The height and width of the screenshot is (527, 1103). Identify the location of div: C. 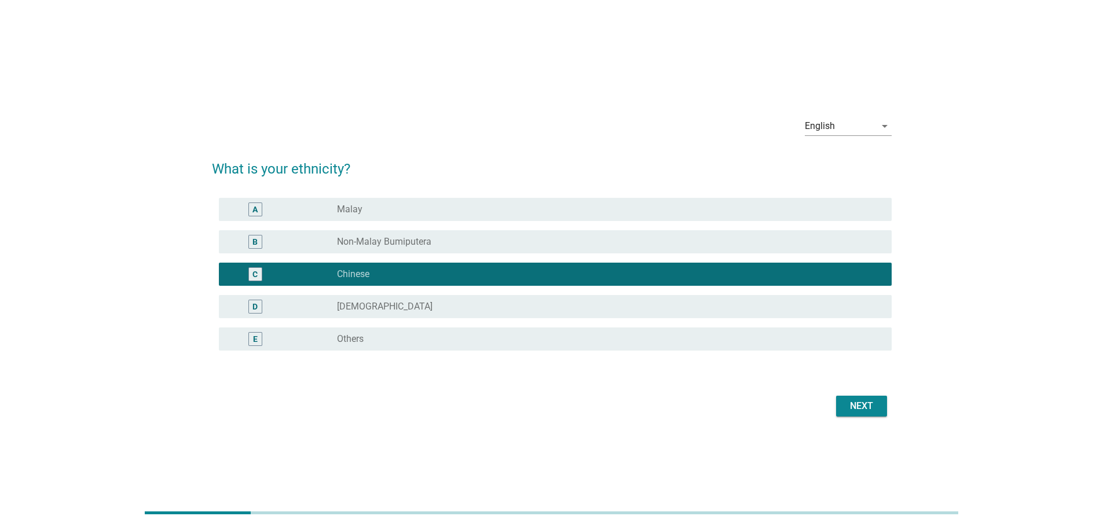
(255, 274).